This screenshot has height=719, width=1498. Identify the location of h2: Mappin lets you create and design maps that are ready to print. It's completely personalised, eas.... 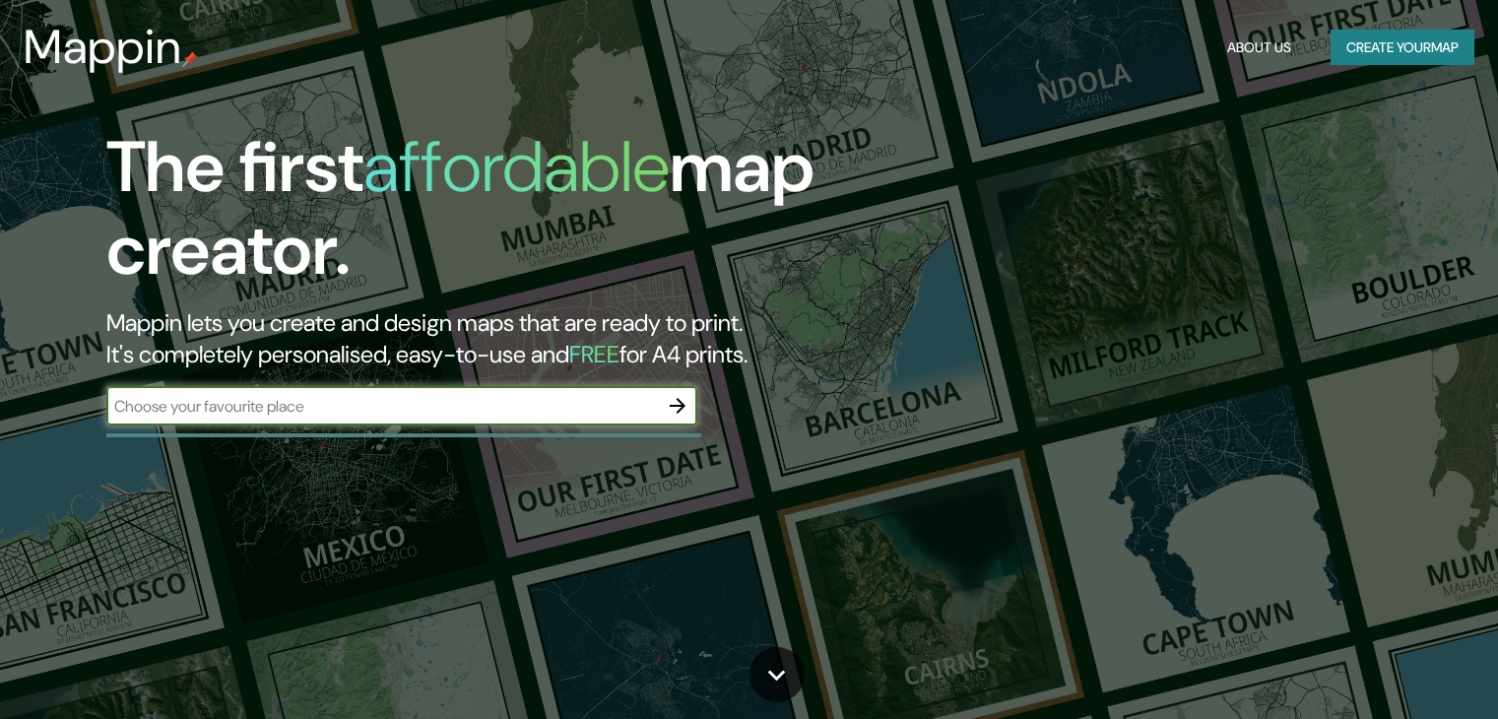
(481, 339).